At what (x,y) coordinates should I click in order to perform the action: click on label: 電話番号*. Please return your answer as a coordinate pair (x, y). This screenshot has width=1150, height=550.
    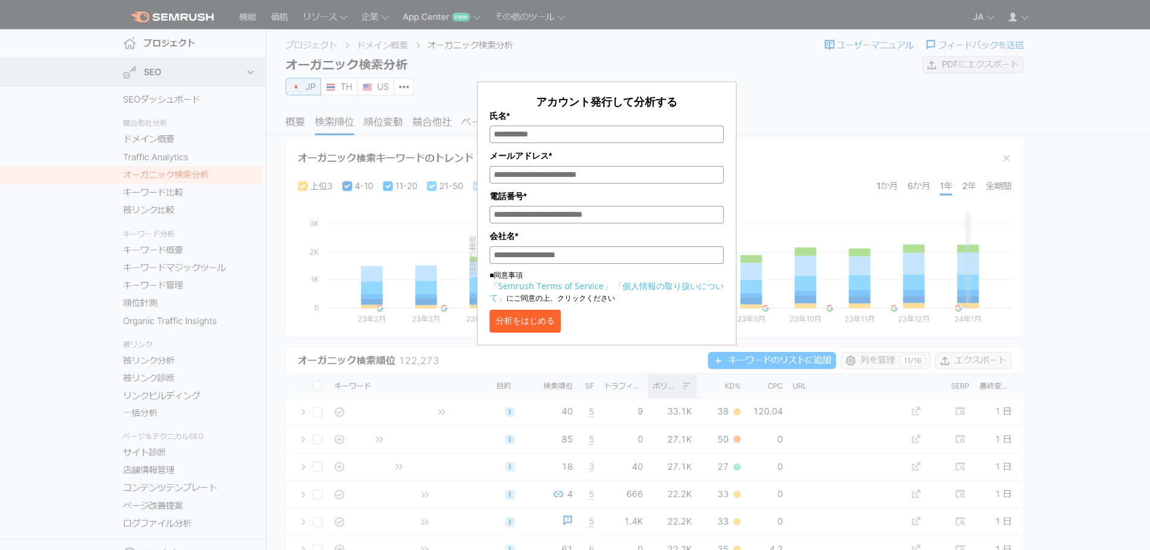
    Looking at the image, I should click on (606, 196).